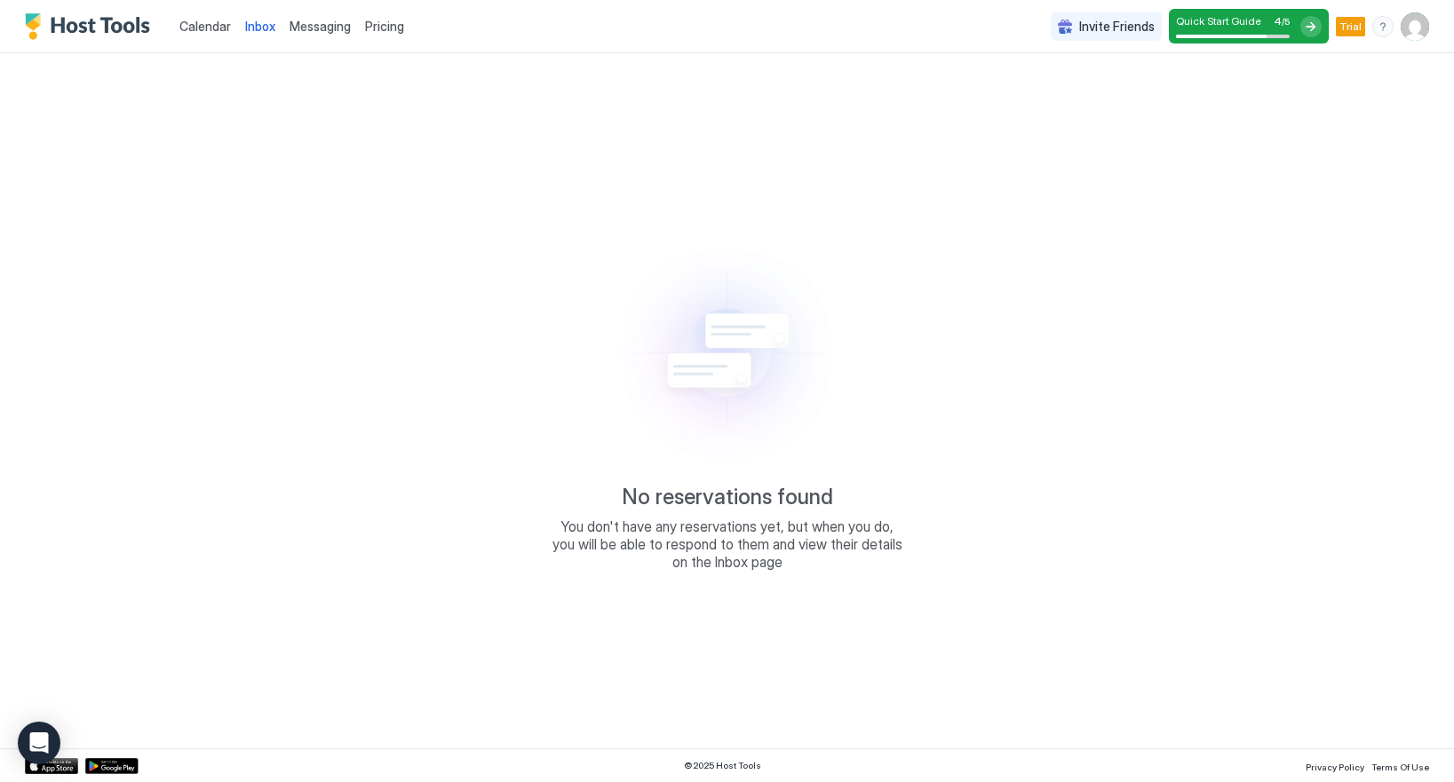 This screenshot has height=782, width=1454. What do you see at coordinates (1277, 20) in the screenshot?
I see `span: 4` at bounding box center [1277, 20].